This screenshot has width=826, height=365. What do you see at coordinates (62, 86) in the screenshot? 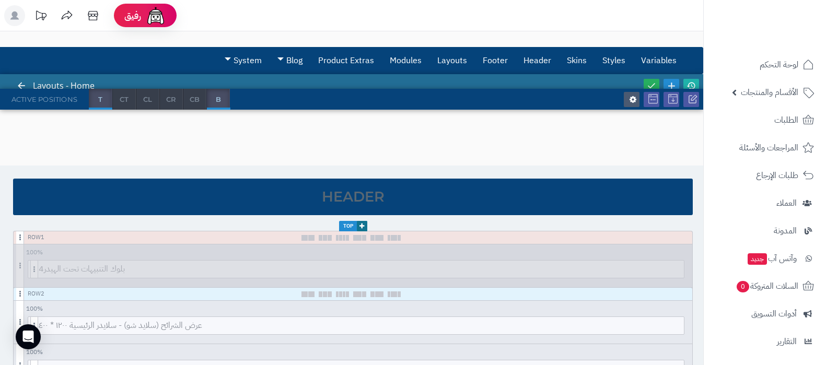
I see `div: Layouts - Home` at bounding box center [62, 86].